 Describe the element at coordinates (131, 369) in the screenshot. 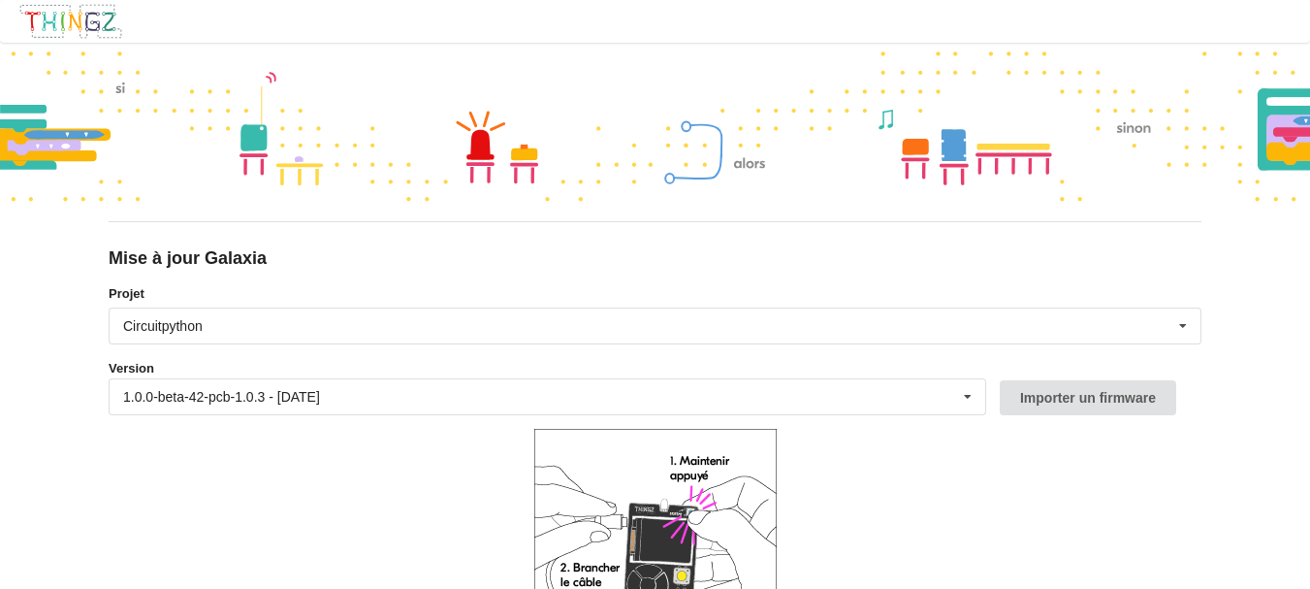

I see `label: Version` at that location.